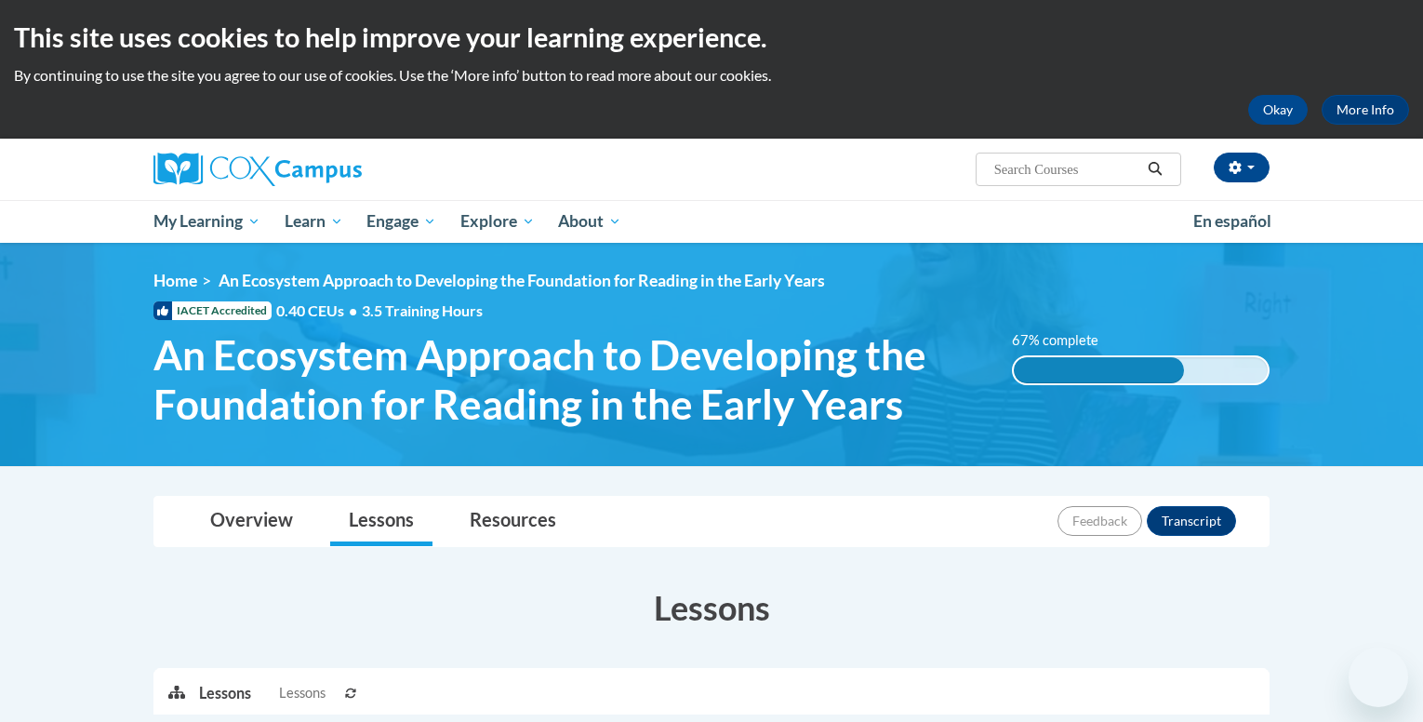 This screenshot has height=722, width=1423. I want to click on span: IACET Accredited, so click(212, 311).